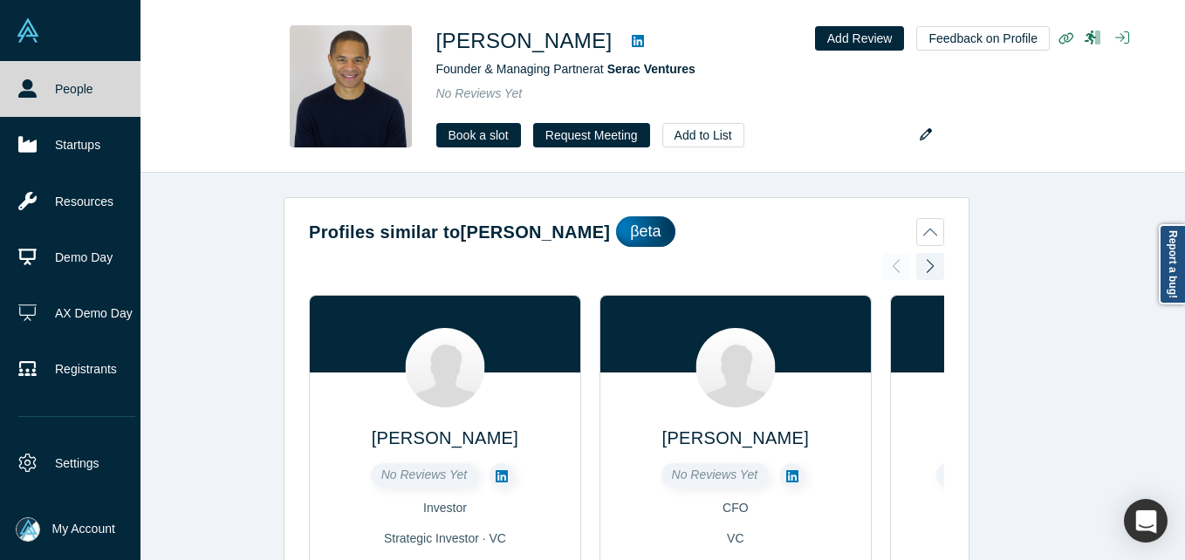  I want to click on div: βeta, so click(645, 231).